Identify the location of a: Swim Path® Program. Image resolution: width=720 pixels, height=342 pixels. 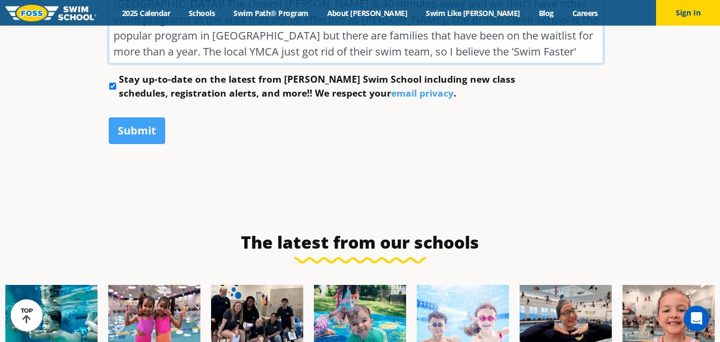
(271, 13).